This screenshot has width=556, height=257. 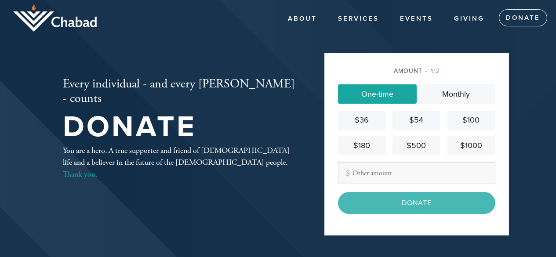 I want to click on div: $100, so click(x=471, y=120).